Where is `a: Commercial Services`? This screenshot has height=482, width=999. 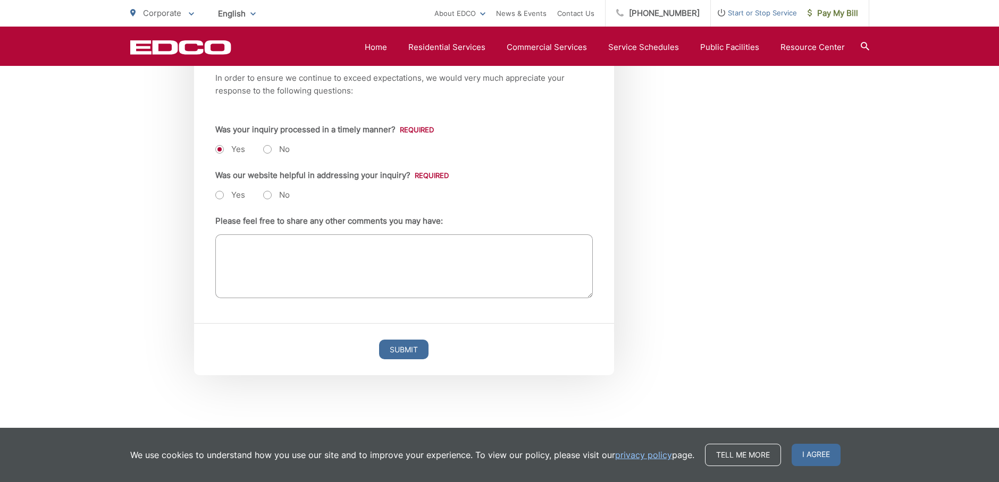 a: Commercial Services is located at coordinates (547, 47).